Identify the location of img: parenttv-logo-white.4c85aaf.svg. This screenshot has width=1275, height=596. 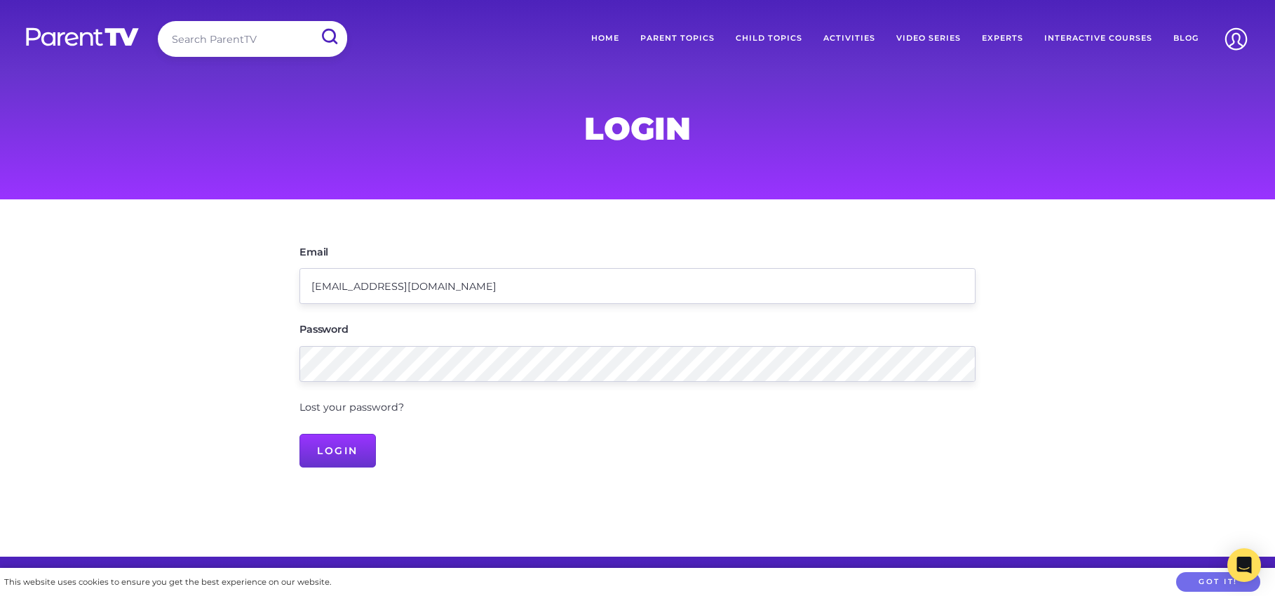
(82, 36).